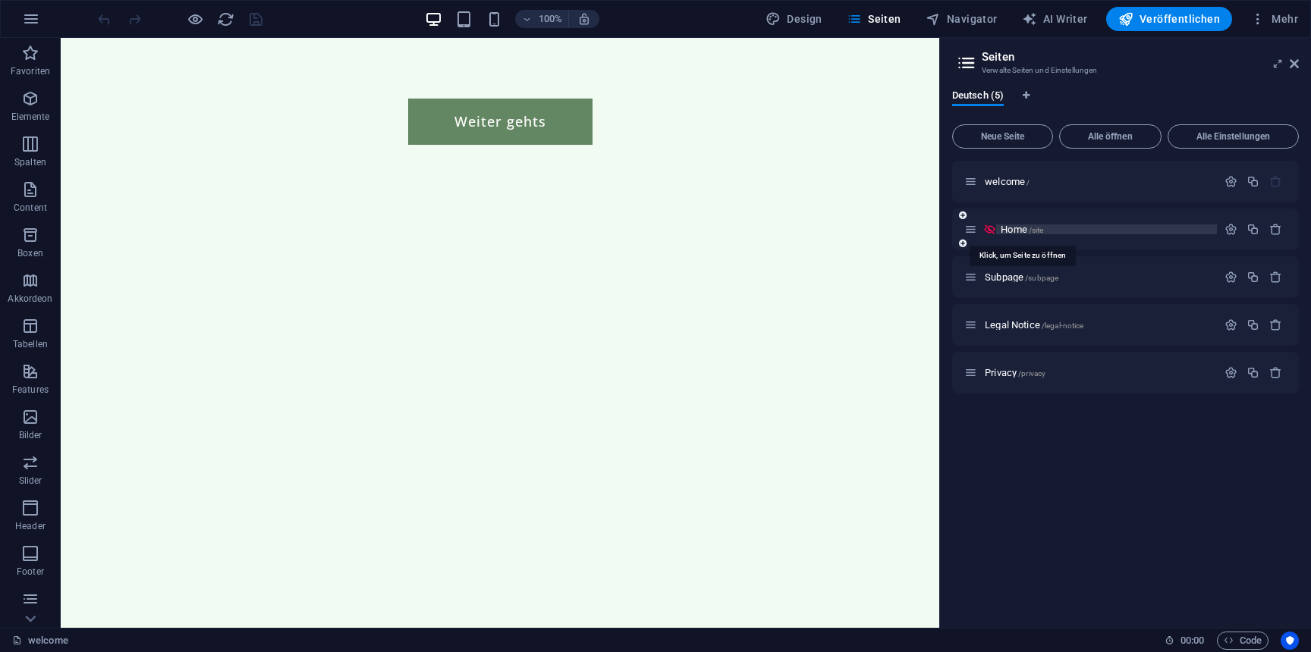 The width and height of the screenshot is (1311, 652). Describe the element at coordinates (874, 19) in the screenshot. I see `span: Seiten` at that location.